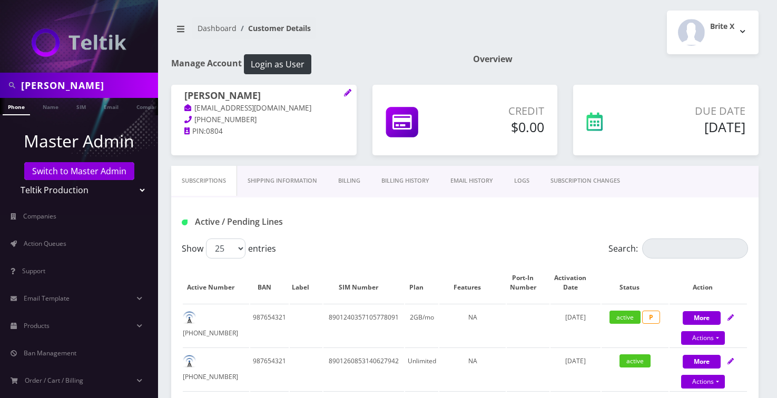 This screenshot has height=398, width=777. I want to click on span: P, so click(651, 317).